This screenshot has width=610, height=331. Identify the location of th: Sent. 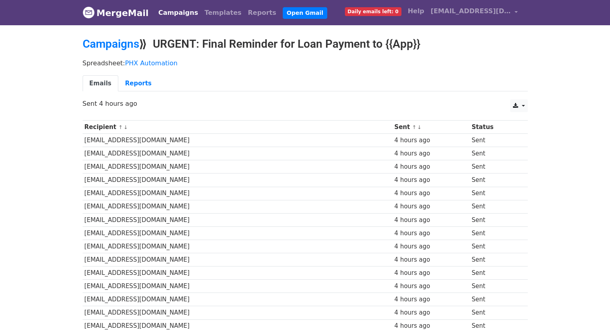
(431, 127).